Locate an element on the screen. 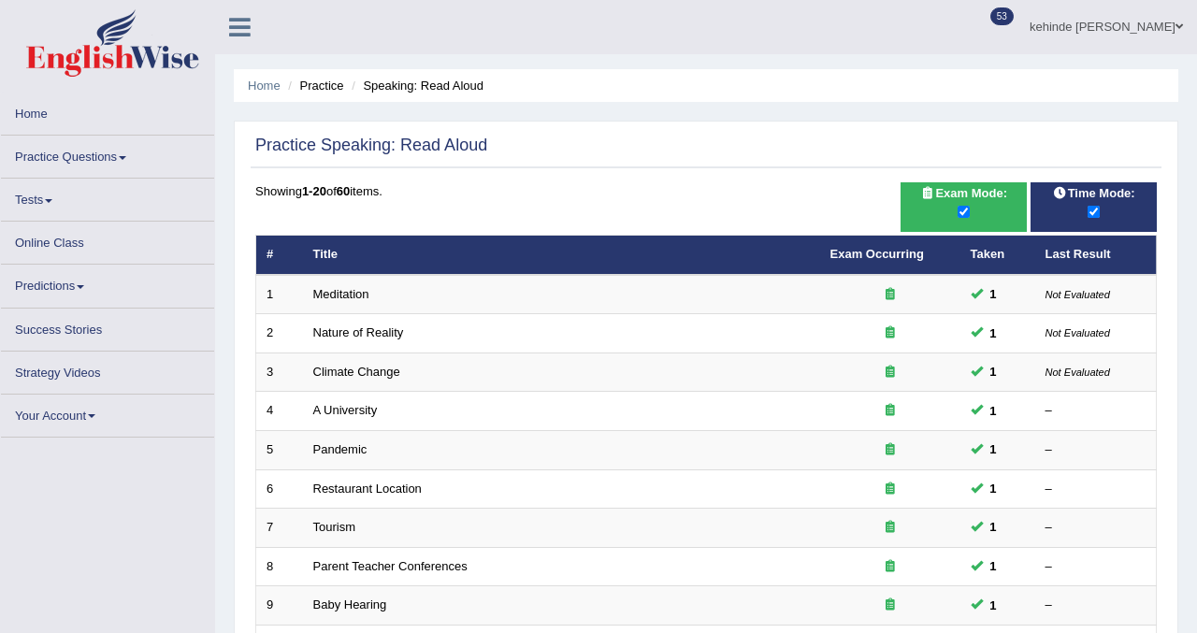  td: 1 is located at coordinates (280, 295).